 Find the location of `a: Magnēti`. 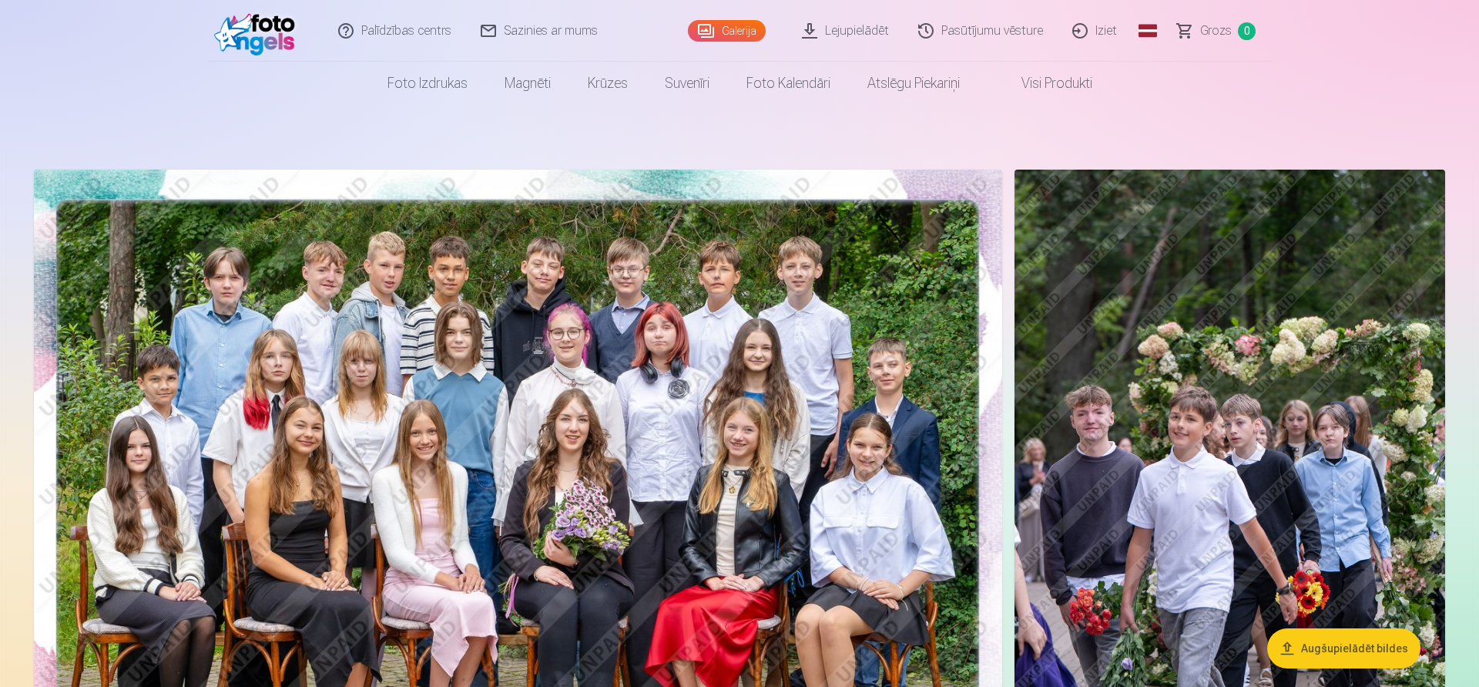

a: Magnēti is located at coordinates (528, 83).